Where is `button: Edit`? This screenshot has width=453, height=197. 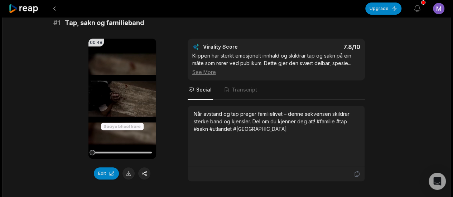 button: Edit is located at coordinates (106, 174).